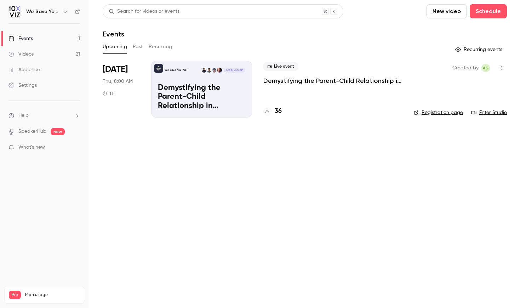 Image resolution: width=521 pixels, height=308 pixels. I want to click on button: Upcoming, so click(115, 47).